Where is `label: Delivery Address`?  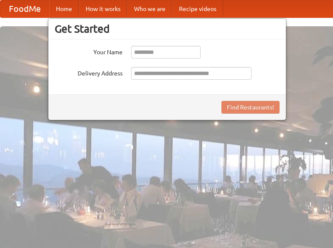 label: Delivery Address is located at coordinates (89, 72).